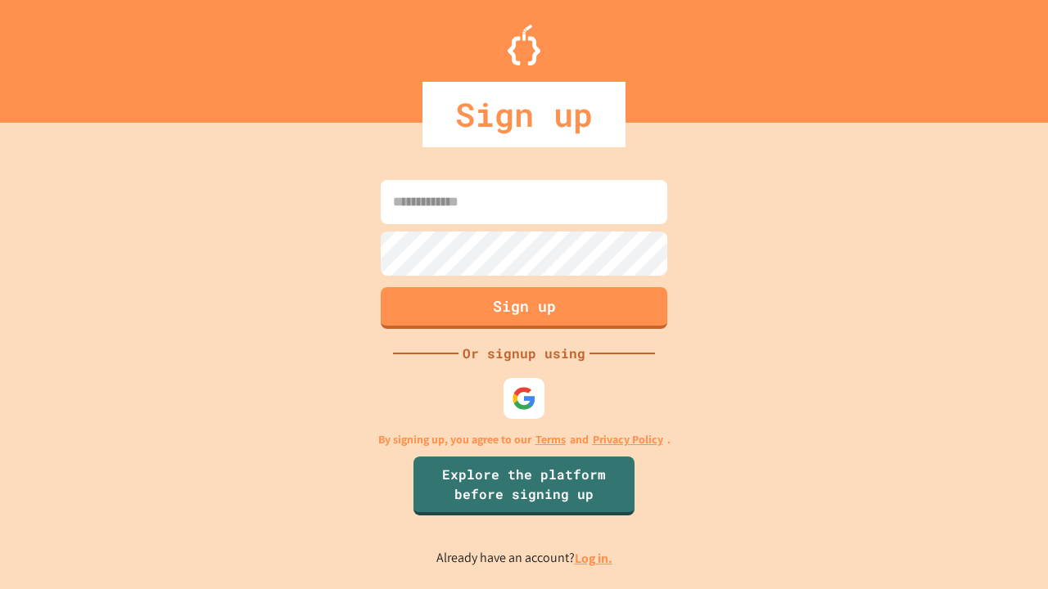 This screenshot has width=1048, height=589. Describe the element at coordinates (593, 558) in the screenshot. I see `a: Log in.` at that location.